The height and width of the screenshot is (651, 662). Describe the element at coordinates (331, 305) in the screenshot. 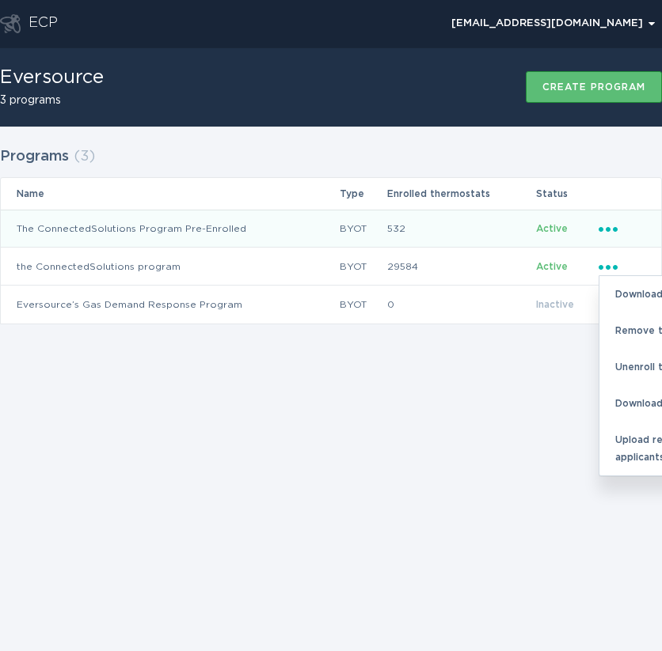

I see `tr: c56c1c64f5d64682bb014449ad4558dc` at that location.